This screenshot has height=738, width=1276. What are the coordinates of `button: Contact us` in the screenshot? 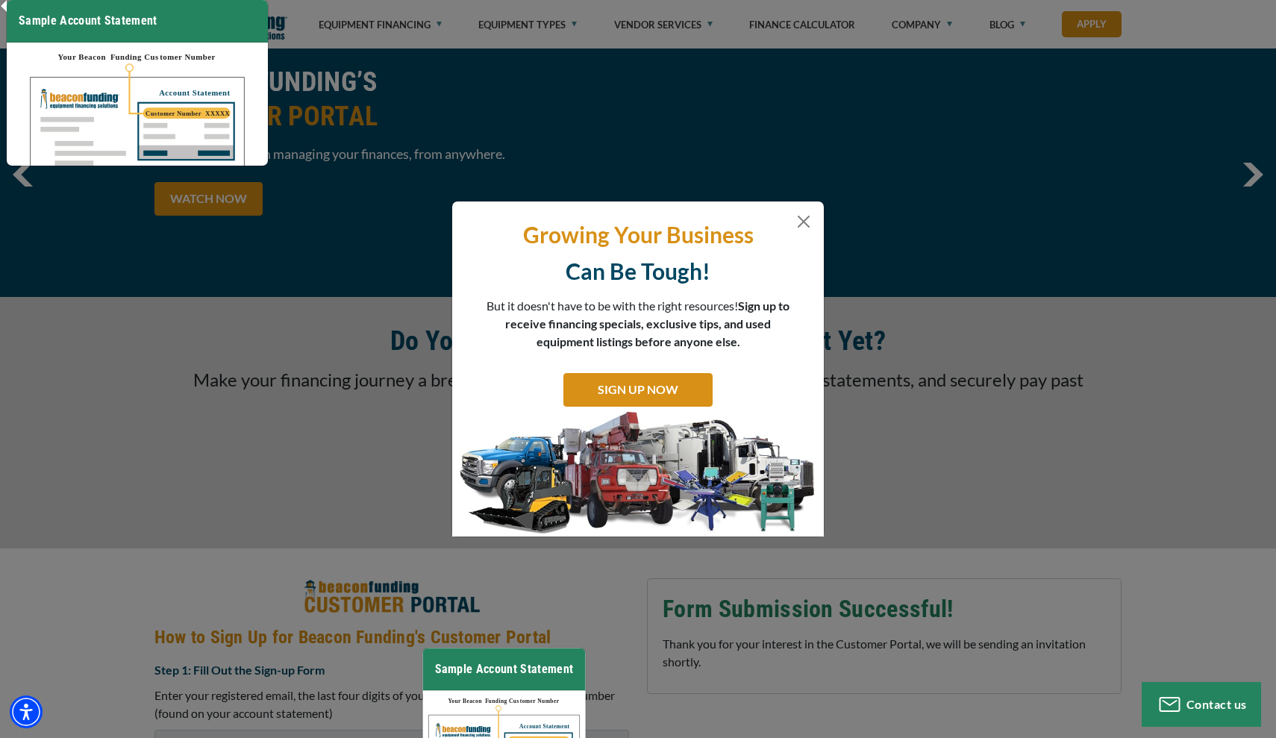 It's located at (1201, 704).